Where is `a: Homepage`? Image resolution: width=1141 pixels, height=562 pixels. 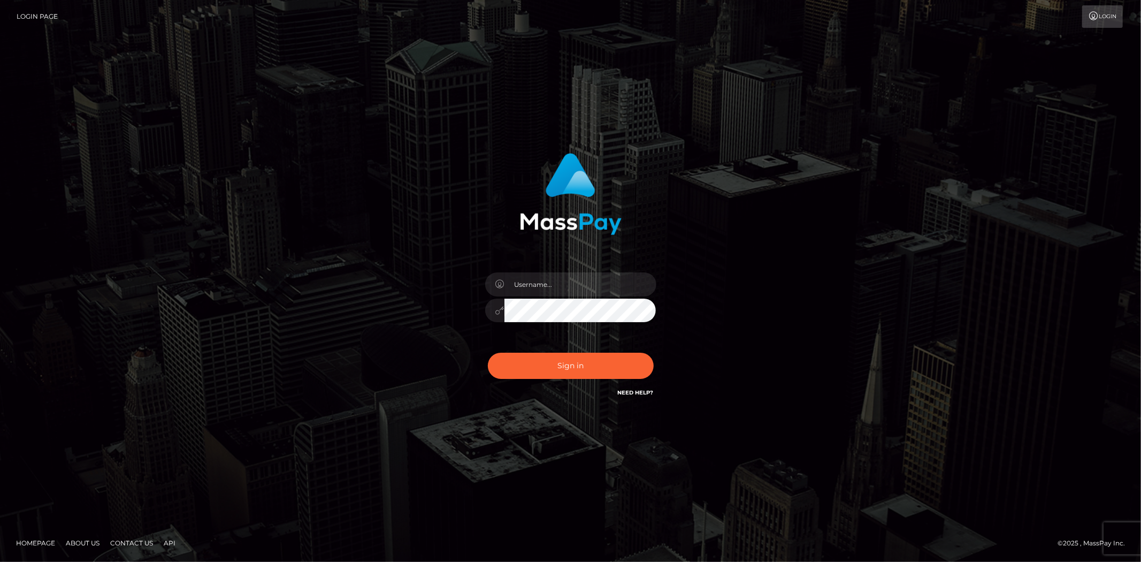 a: Homepage is located at coordinates (35, 542).